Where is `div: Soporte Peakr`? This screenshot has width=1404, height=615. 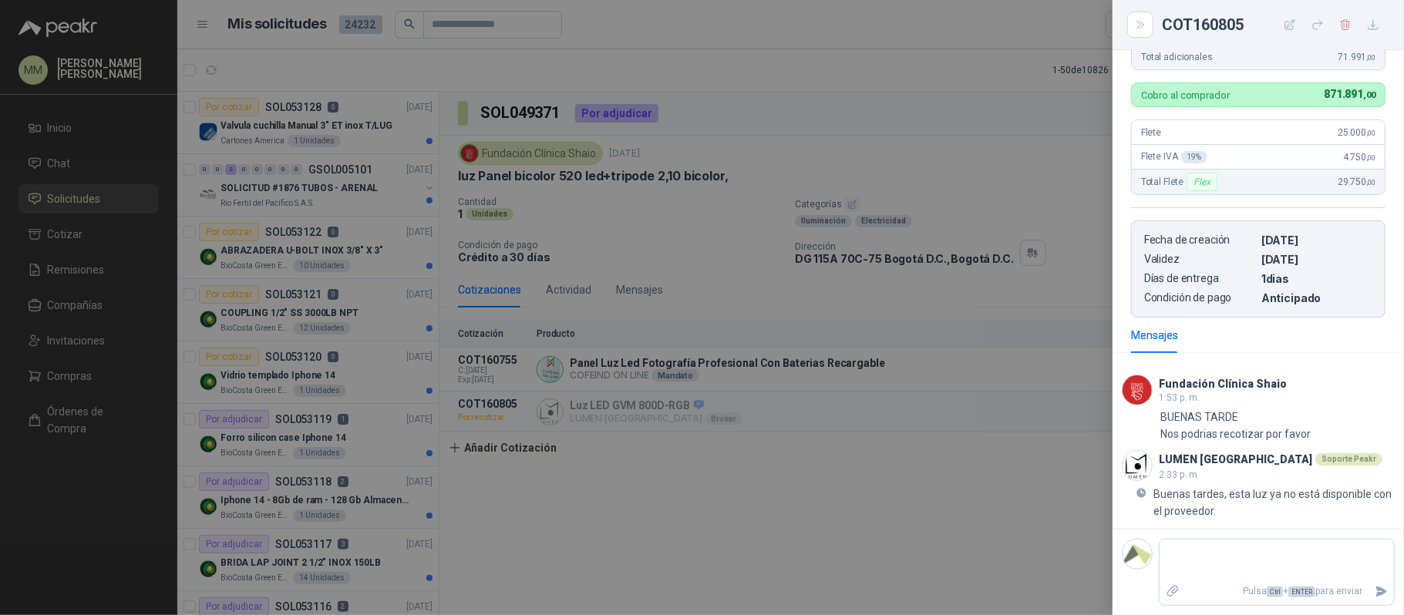
div: Soporte Peakr is located at coordinates (1348, 459).